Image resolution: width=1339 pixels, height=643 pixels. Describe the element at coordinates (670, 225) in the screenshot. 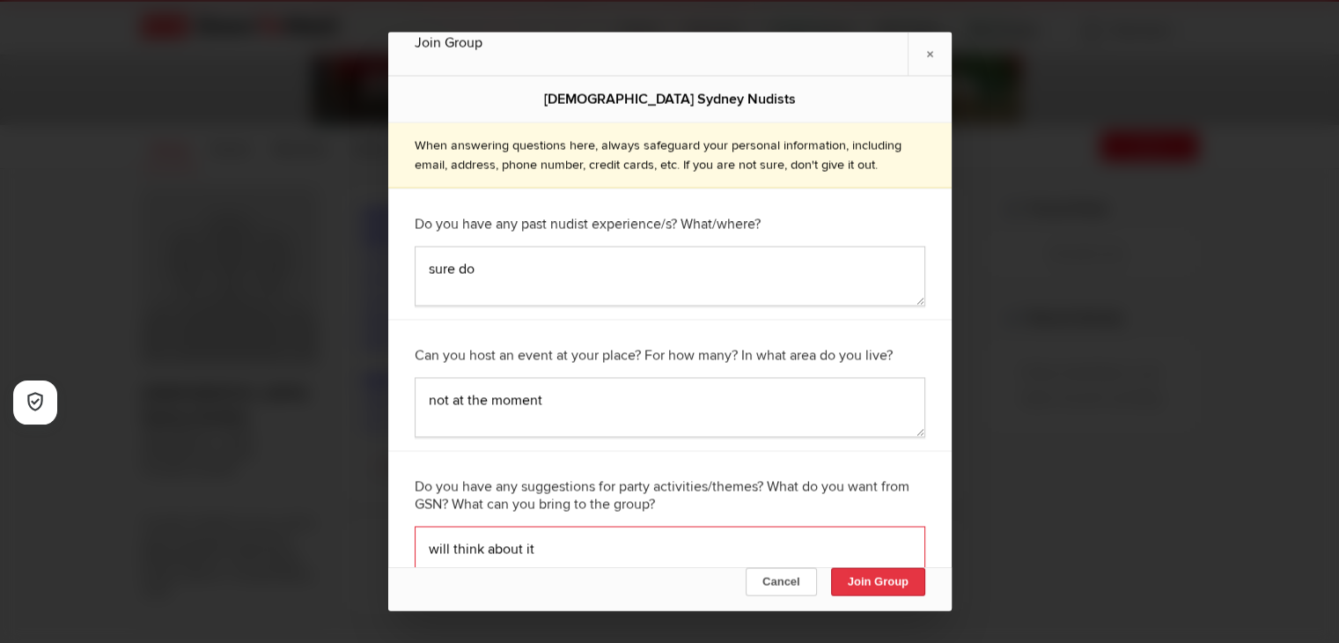

I see `div: Do you have any past nudist experience/s? What/where?` at that location.